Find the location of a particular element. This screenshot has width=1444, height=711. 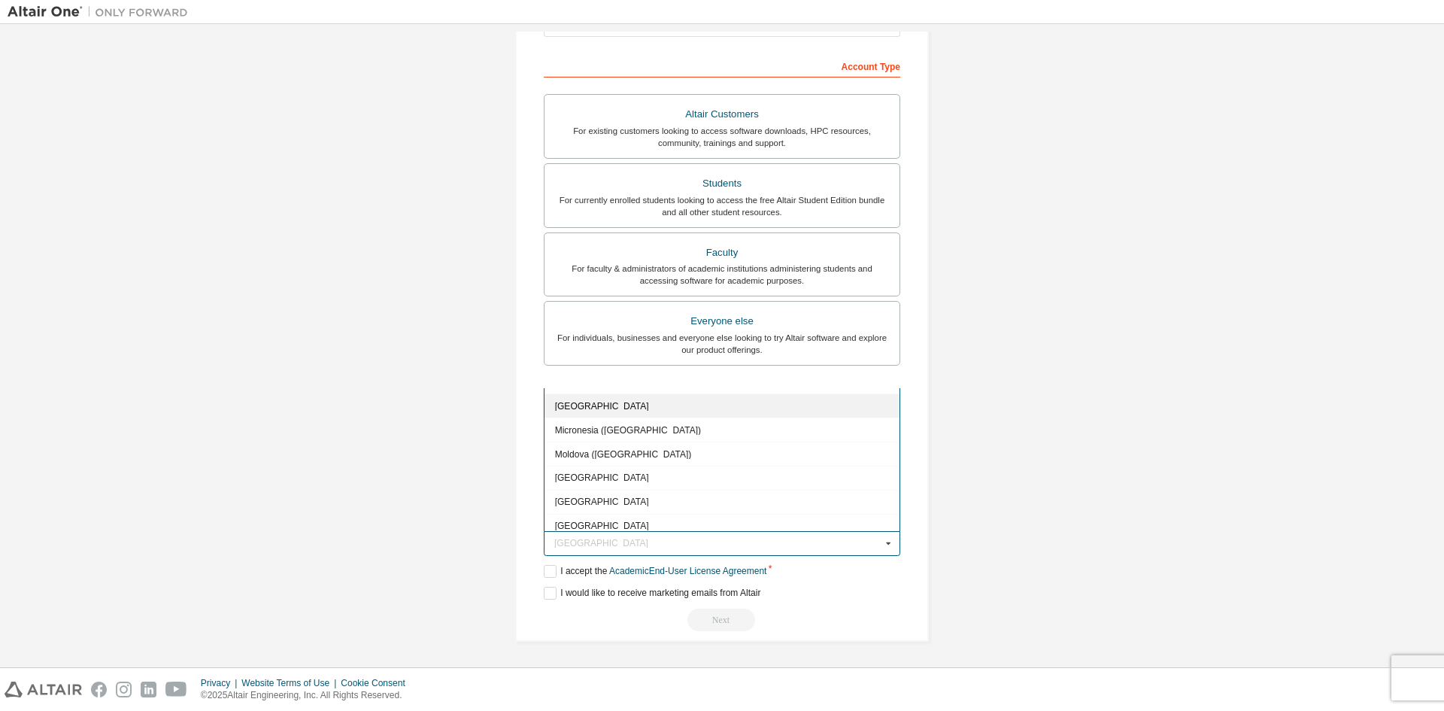

div: For individuals, businesses and everyone else looking to try Altair software and explore our prod... is located at coordinates (722, 344).